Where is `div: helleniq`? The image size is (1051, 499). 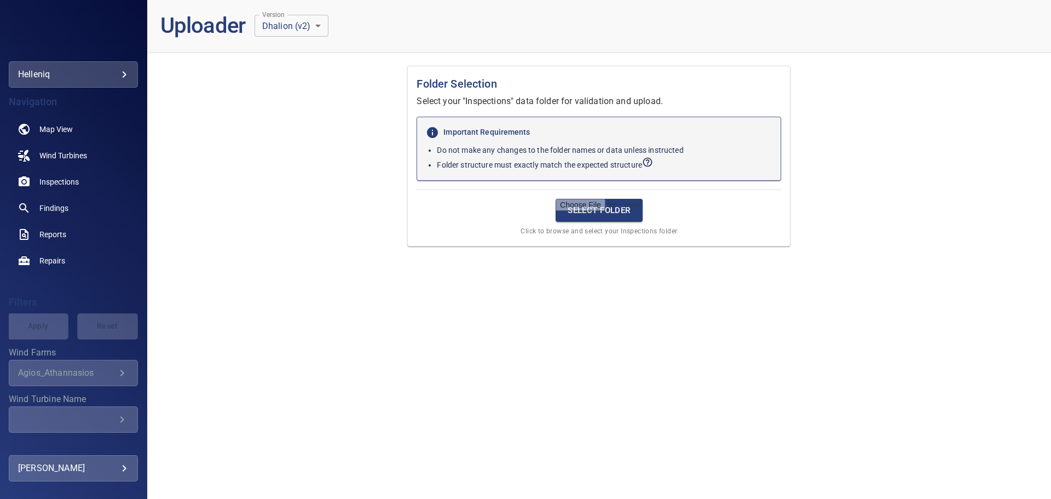 div: helleniq is located at coordinates (73, 74).